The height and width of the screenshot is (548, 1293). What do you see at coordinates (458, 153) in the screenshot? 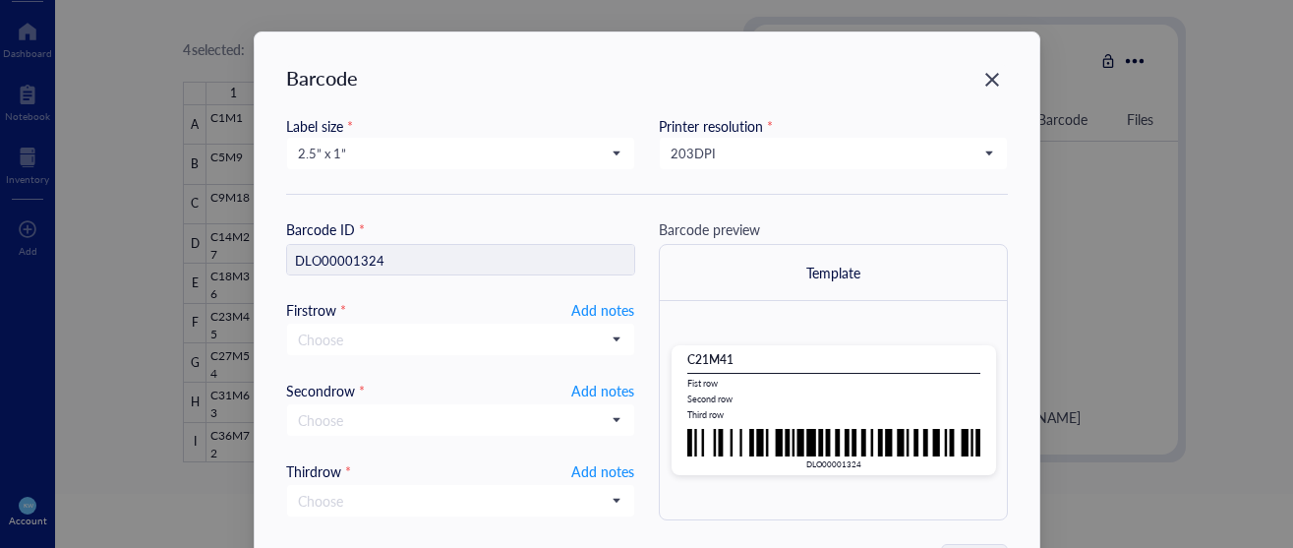
I see `span: 2.5” x 1”` at bounding box center [458, 153].